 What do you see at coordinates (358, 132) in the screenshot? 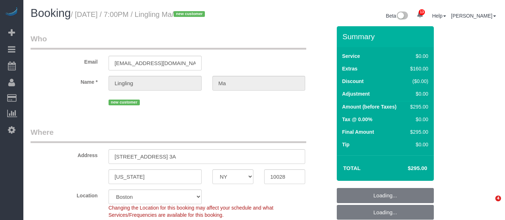
I see `label: Final Amount` at bounding box center [358, 132].